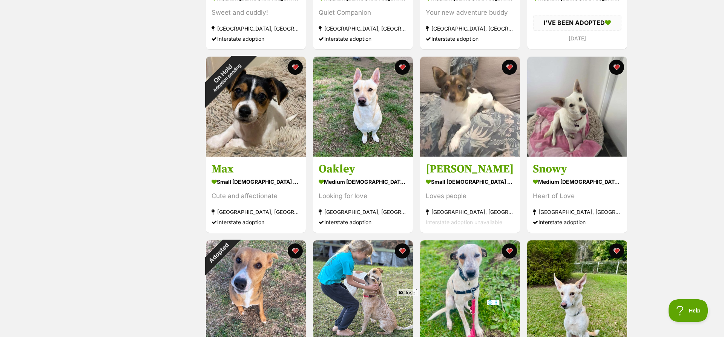 This screenshot has height=337, width=724. Describe the element at coordinates (363, 106) in the screenshot. I see `img: Oakley` at that location.